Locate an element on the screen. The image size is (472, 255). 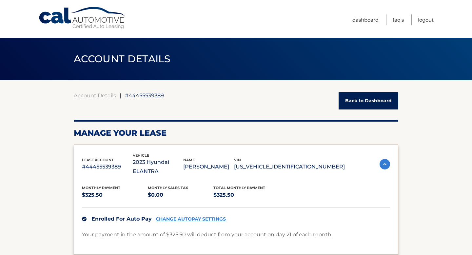
span: Monthly sales Tax is located at coordinates (168, 188).